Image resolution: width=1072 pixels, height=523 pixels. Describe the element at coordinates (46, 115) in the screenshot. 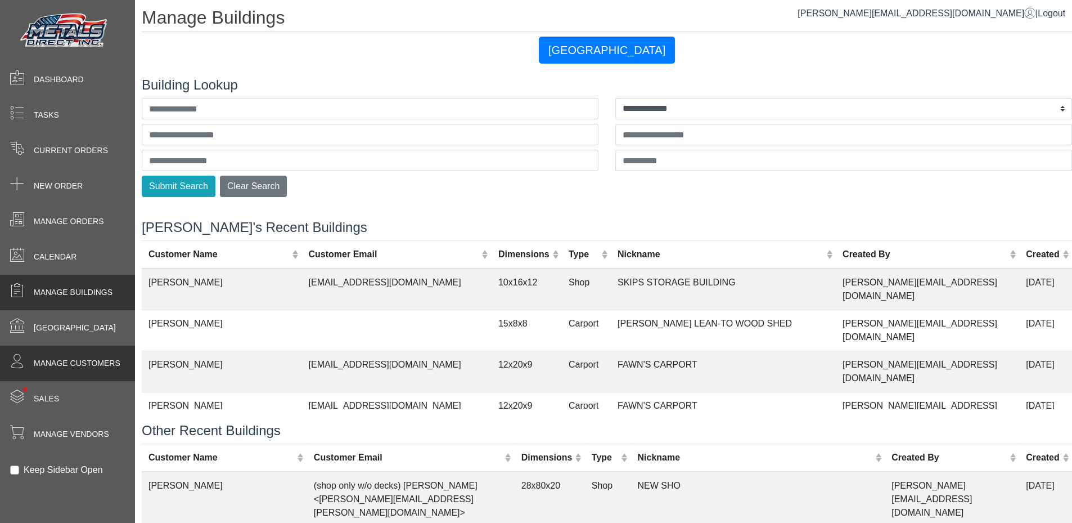

I see `span: Tasks` at that location.